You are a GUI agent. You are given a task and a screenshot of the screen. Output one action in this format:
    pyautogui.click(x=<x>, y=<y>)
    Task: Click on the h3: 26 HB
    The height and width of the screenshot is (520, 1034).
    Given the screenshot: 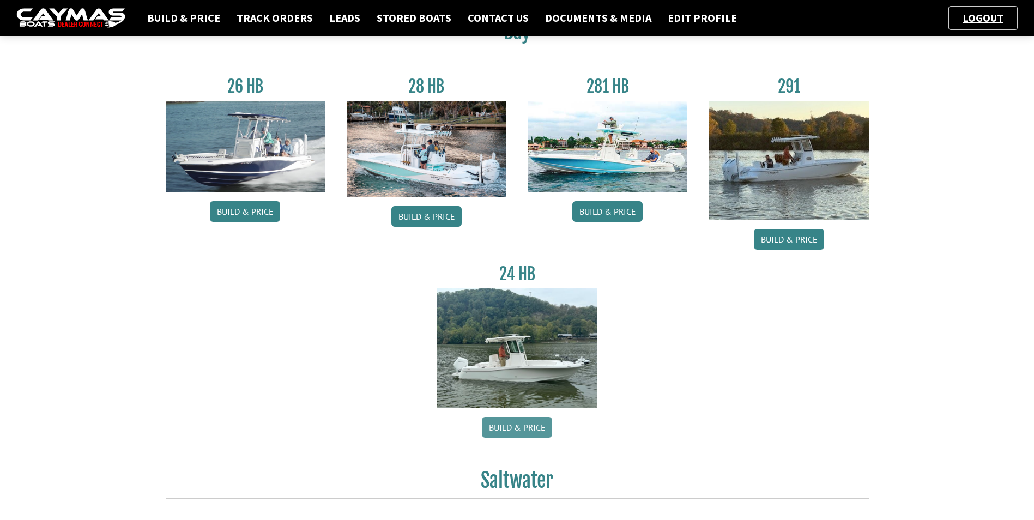 What is the action you would take?
    pyautogui.click(x=245, y=86)
    